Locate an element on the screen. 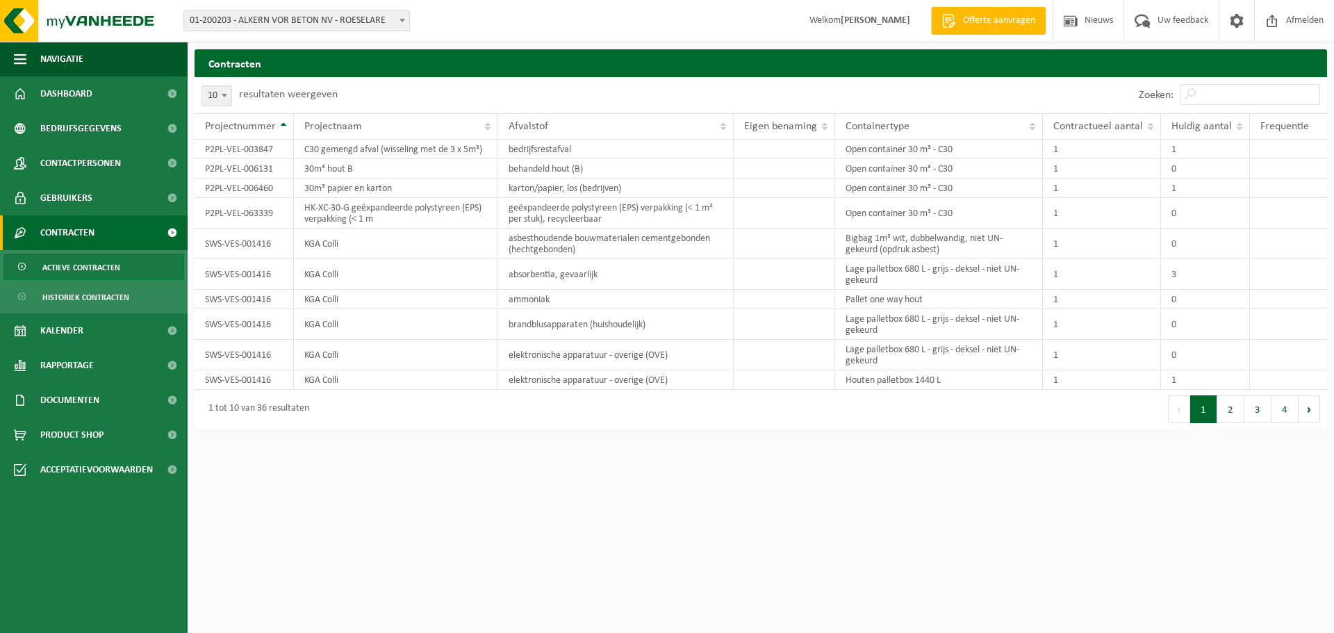 This screenshot has height=633, width=1334. span: Gebruikers is located at coordinates (66, 198).